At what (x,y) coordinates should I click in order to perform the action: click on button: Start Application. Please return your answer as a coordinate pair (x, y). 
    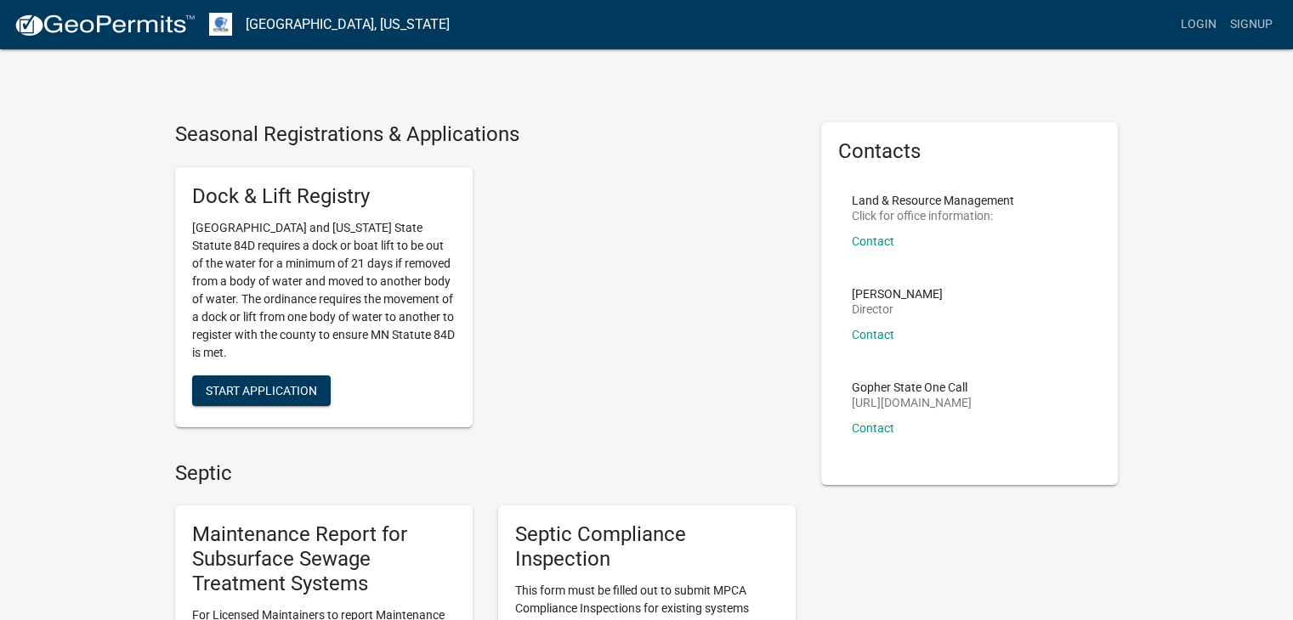
    Looking at the image, I should click on (261, 391).